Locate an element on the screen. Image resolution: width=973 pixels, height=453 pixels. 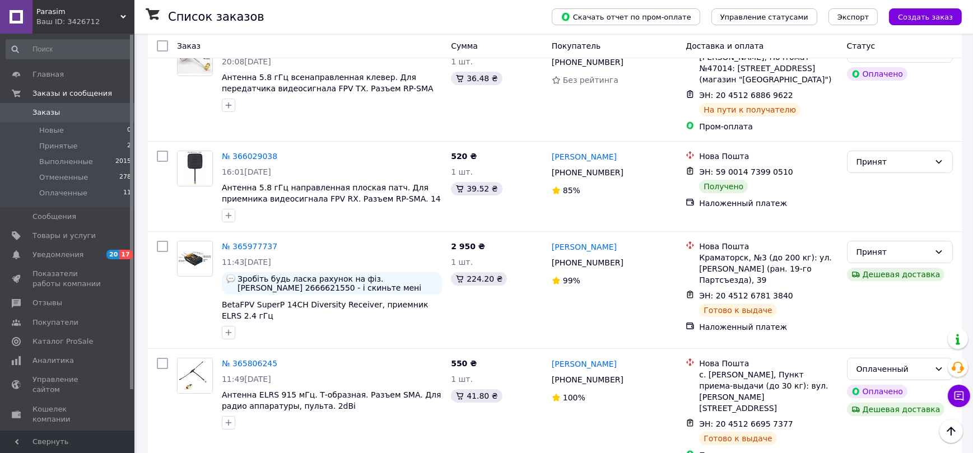
span: Аналитика is located at coordinates (53, 361).